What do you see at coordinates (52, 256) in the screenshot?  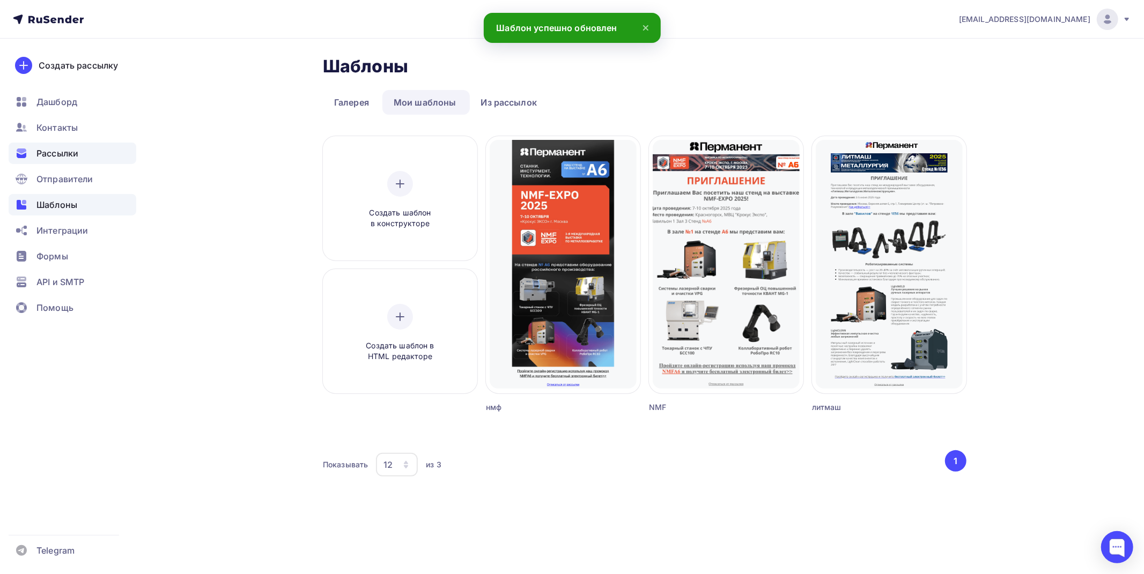 I see `span: Формы` at bounding box center [52, 256].